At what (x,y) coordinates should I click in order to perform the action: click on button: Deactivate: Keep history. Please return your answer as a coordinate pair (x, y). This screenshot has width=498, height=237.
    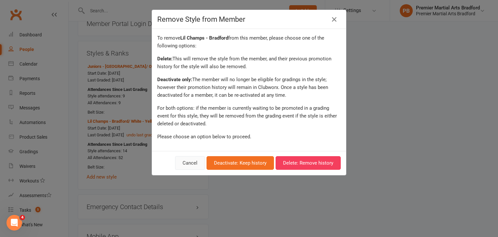
    Looking at the image, I should click on (240, 163).